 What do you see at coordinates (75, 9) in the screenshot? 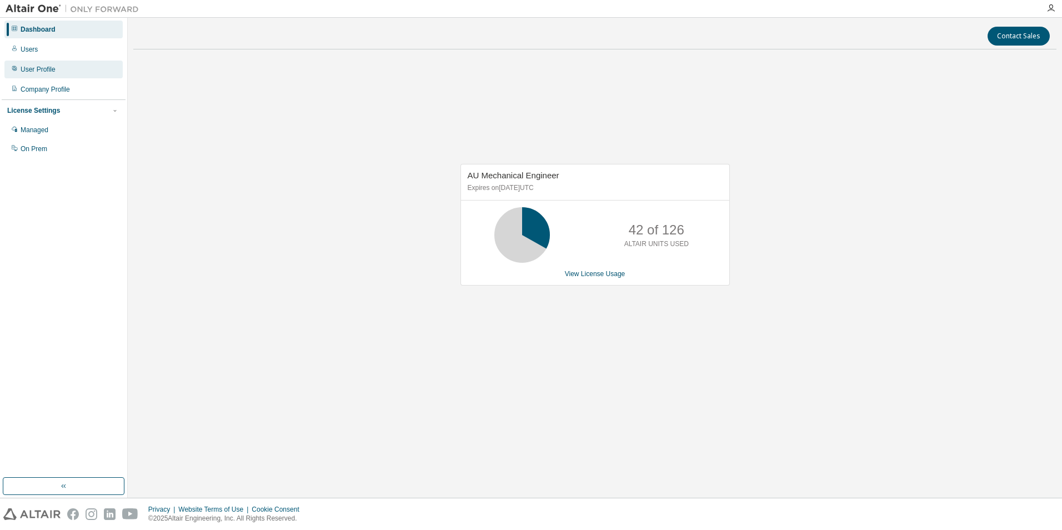
I see `img: Altair One` at bounding box center [75, 9].